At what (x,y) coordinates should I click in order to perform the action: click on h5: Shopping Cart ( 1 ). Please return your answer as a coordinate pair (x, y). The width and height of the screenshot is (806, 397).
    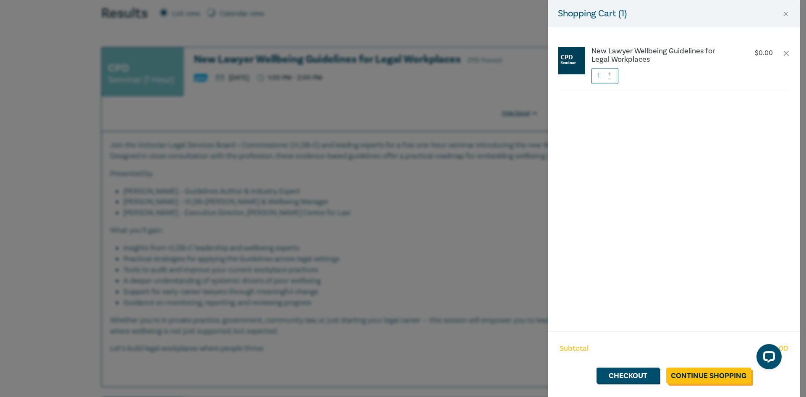
    Looking at the image, I should click on (592, 13).